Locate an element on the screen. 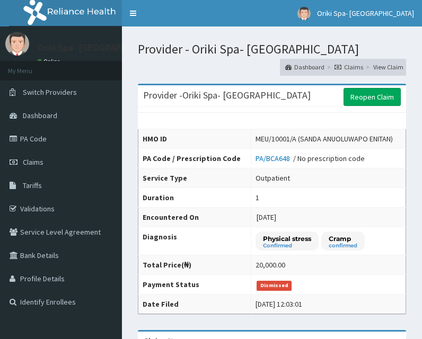 The height and width of the screenshot is (339, 422). th: Duration is located at coordinates (194, 197).